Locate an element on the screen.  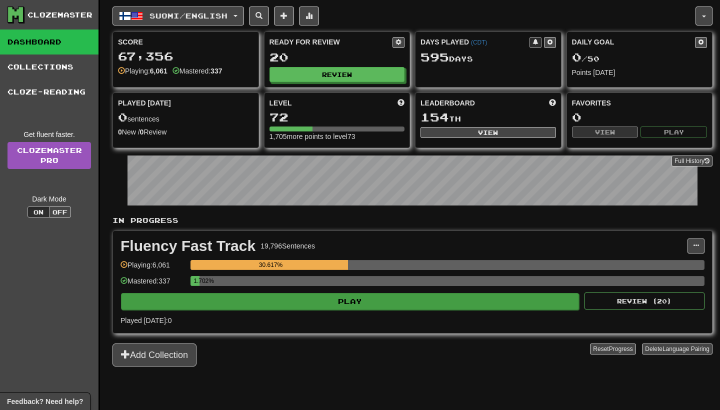
div: 1.702% is located at coordinates (196, 281).